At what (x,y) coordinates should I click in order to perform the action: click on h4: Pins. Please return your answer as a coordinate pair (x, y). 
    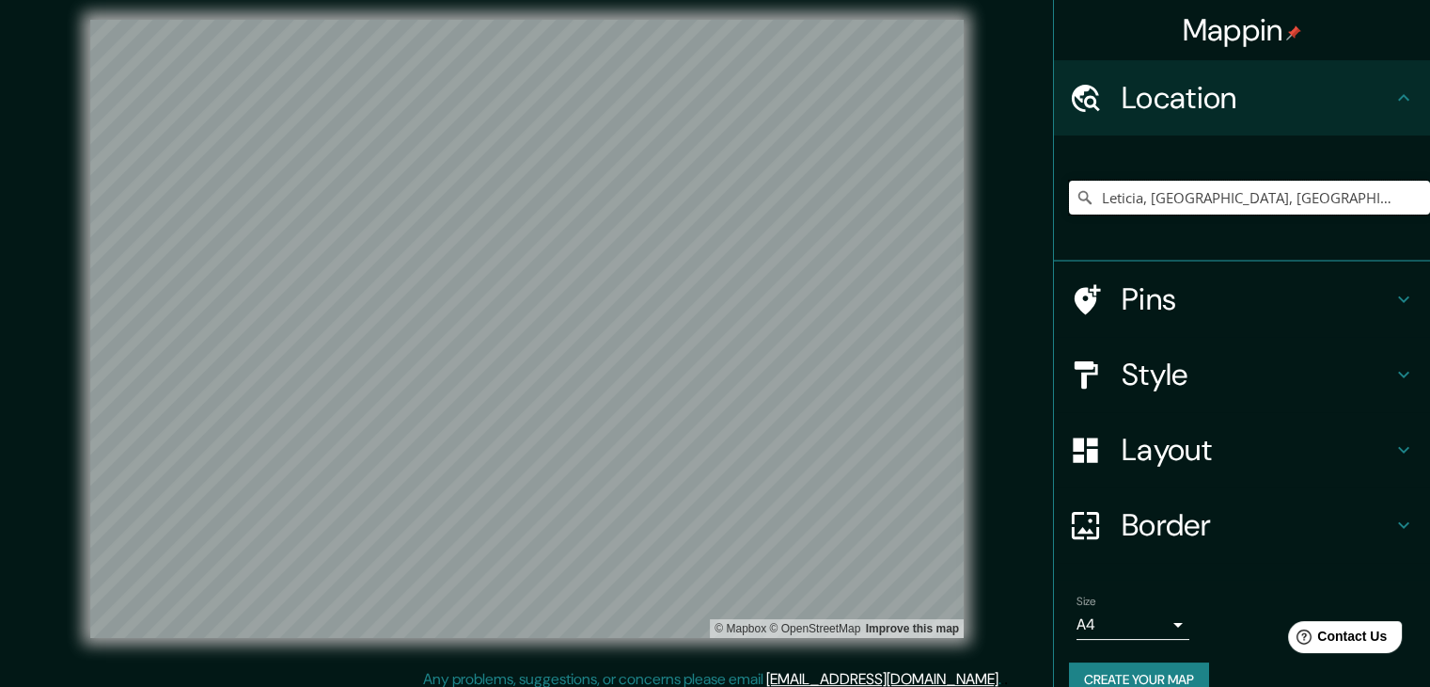
    Looking at the image, I should click on (1257, 299).